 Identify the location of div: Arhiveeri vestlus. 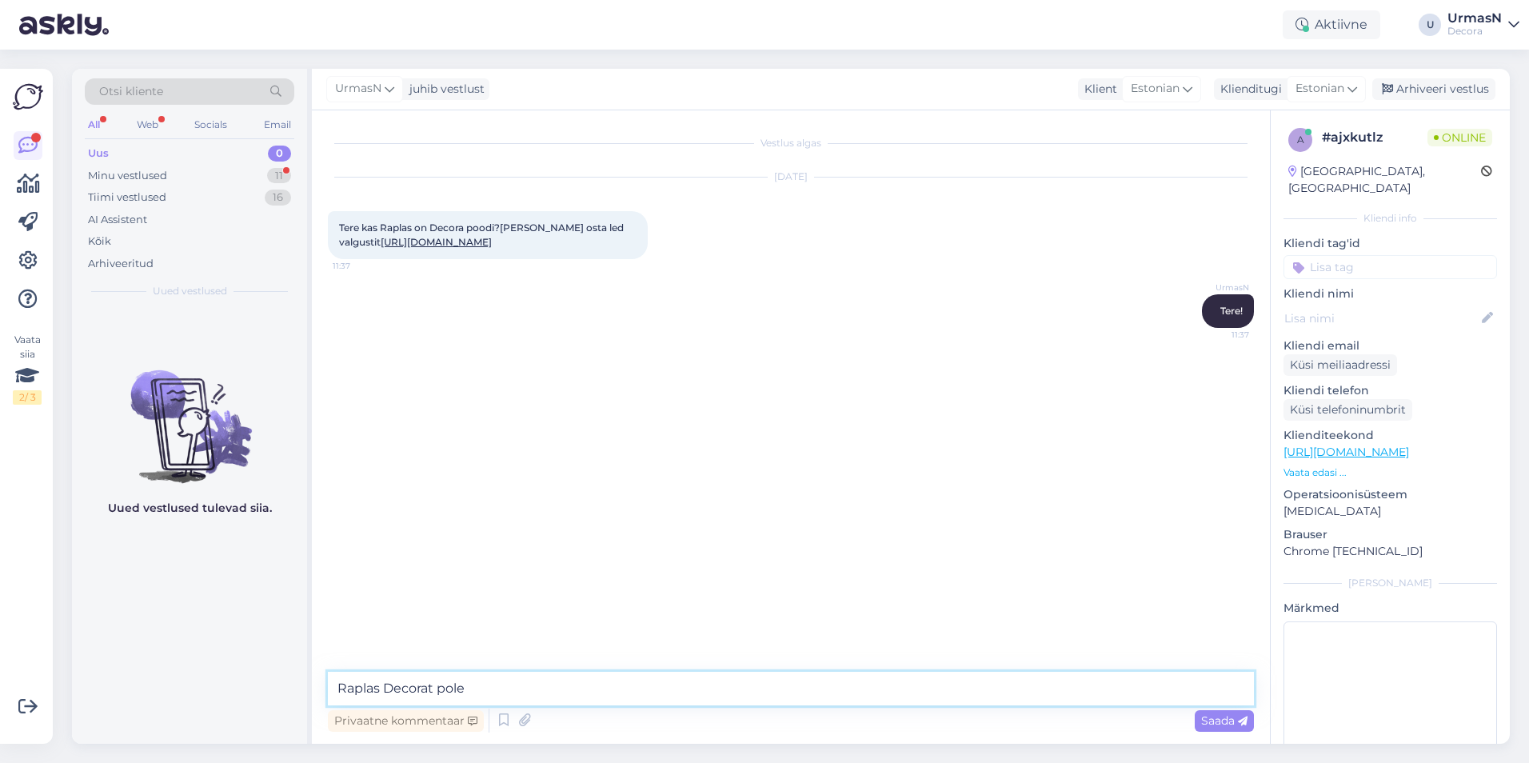
(1433, 89).